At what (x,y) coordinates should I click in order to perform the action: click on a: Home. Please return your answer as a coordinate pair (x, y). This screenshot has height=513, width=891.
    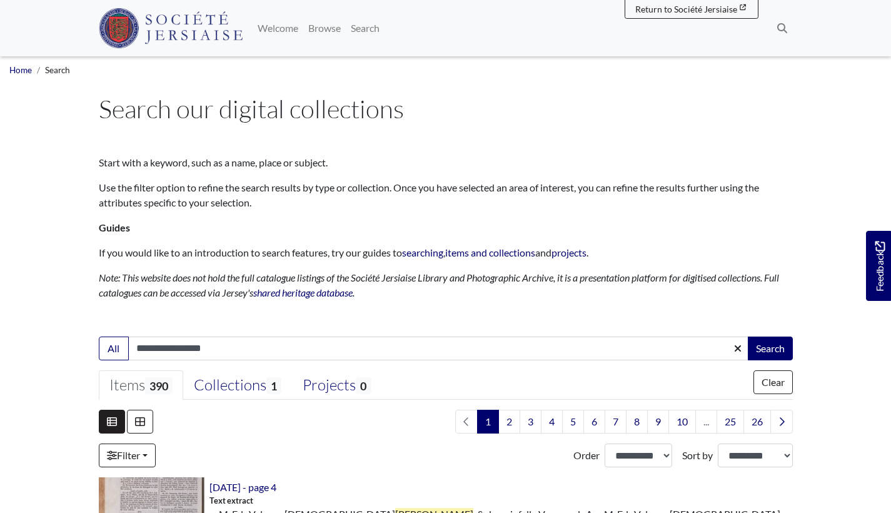
    Looking at the image, I should click on (21, 70).